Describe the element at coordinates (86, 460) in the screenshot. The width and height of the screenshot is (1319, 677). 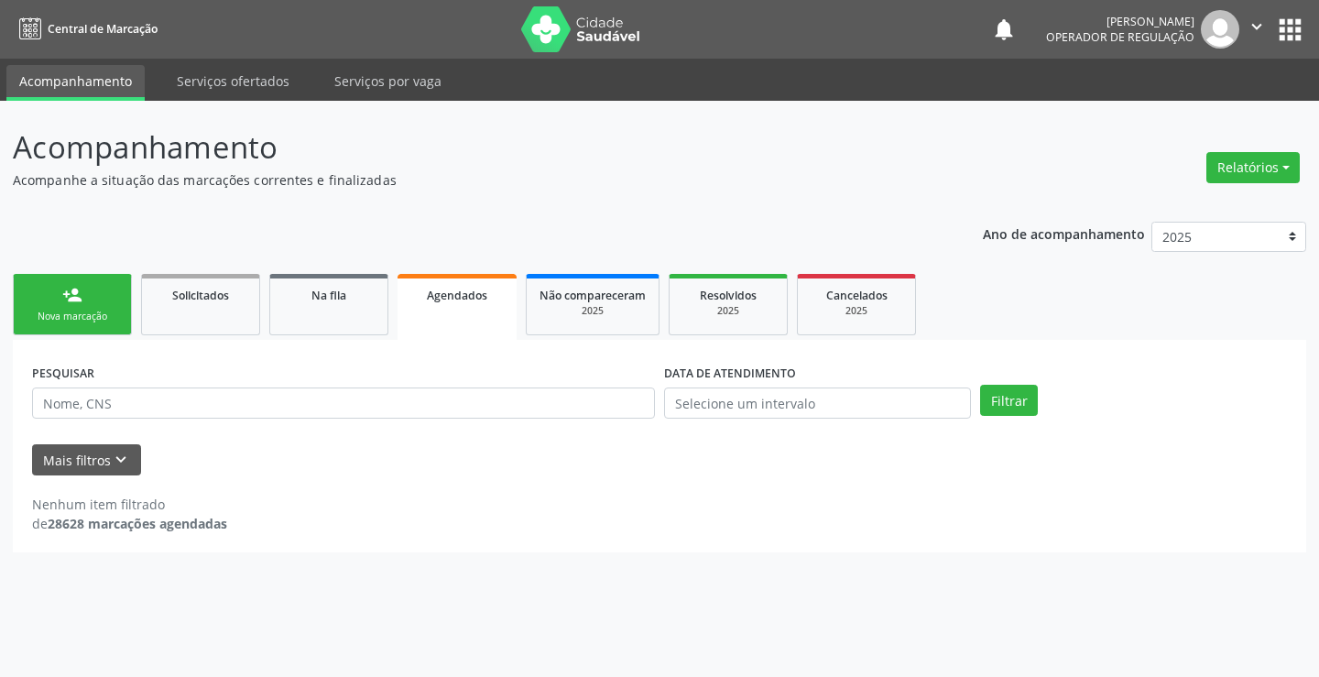
I see `button: Mais filtroskeyboard_arrow_down` at that location.